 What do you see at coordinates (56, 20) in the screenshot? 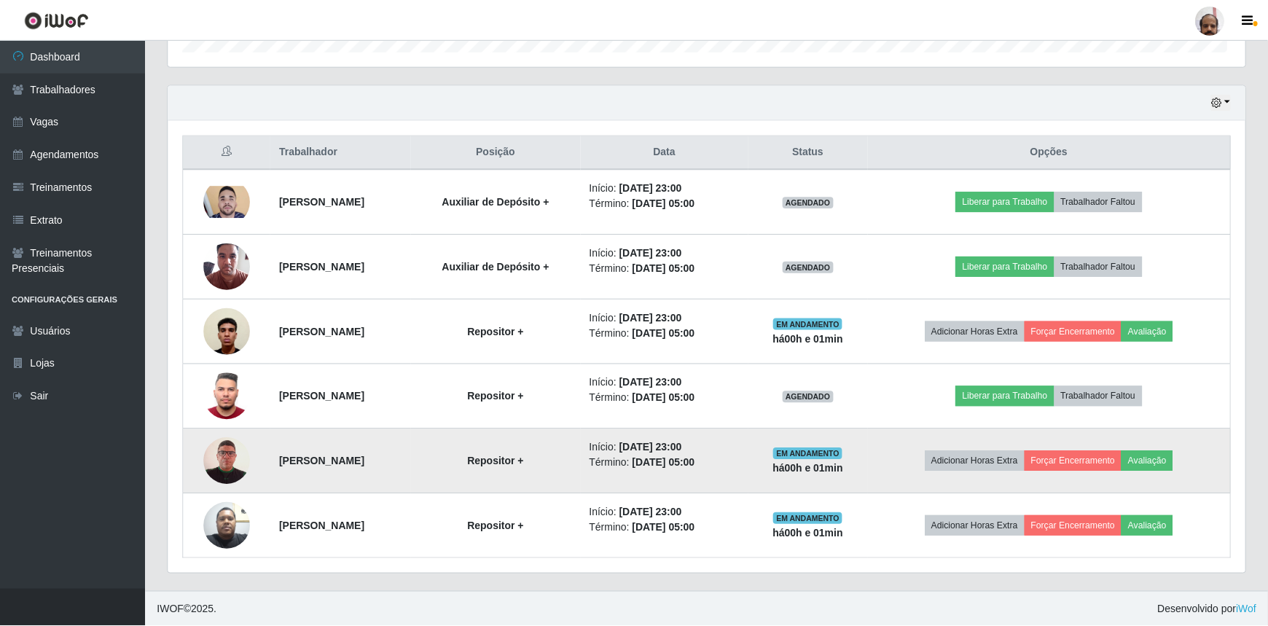
I see `img: CoreUI Logo` at bounding box center [56, 20].